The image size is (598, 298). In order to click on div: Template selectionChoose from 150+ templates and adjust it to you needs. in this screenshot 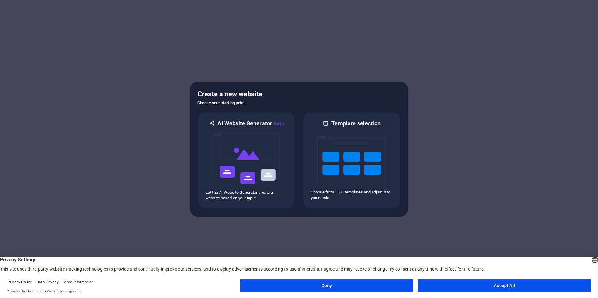, I will do `click(351, 160)`.